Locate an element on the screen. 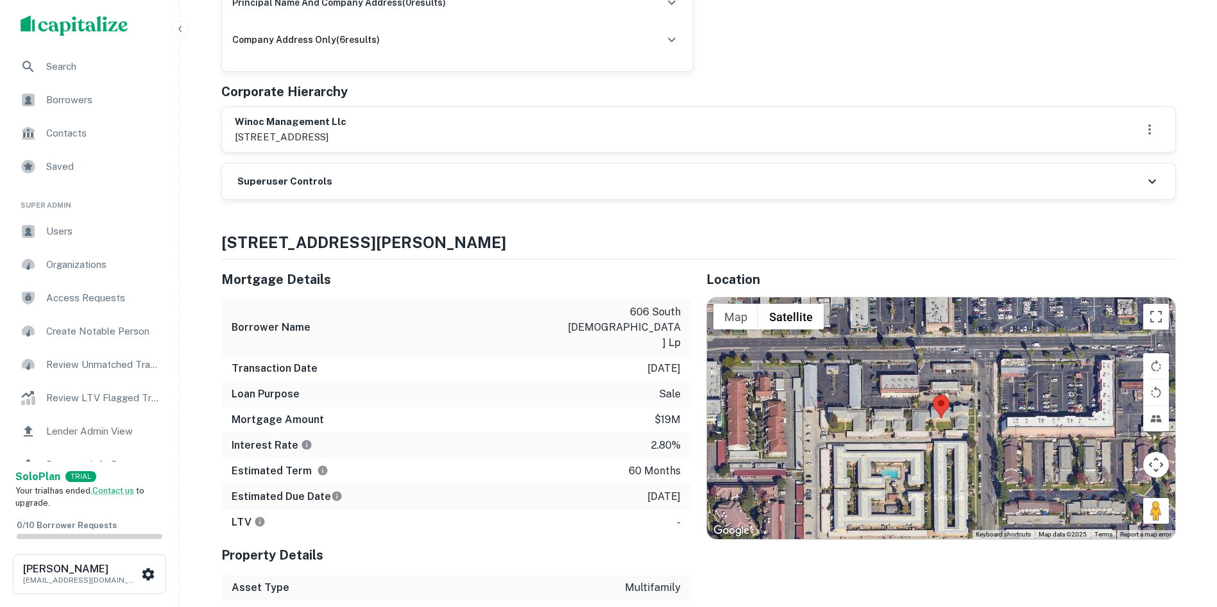 This screenshot has height=607, width=1217. span: Borrowers is located at coordinates (103, 100).